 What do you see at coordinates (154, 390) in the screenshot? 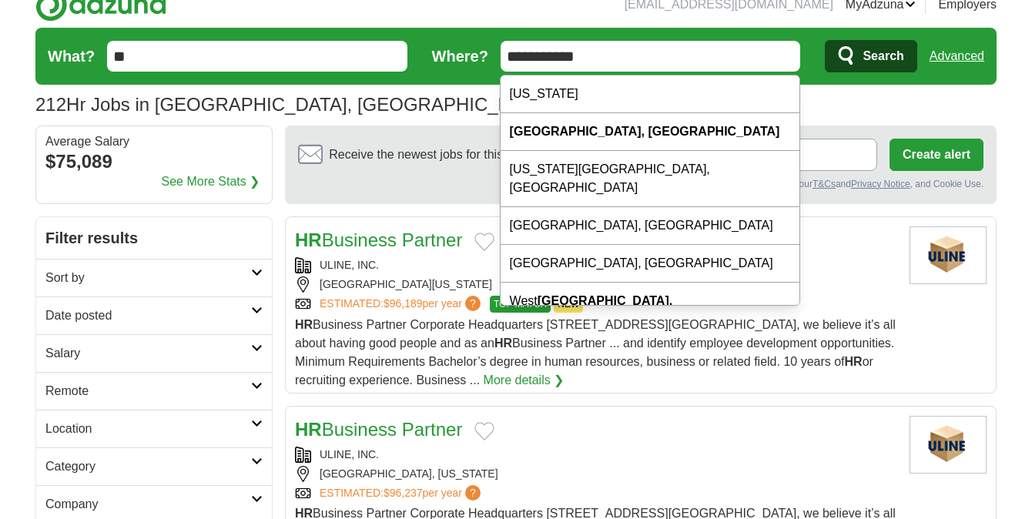
I see `a: Remote` at bounding box center [154, 390].